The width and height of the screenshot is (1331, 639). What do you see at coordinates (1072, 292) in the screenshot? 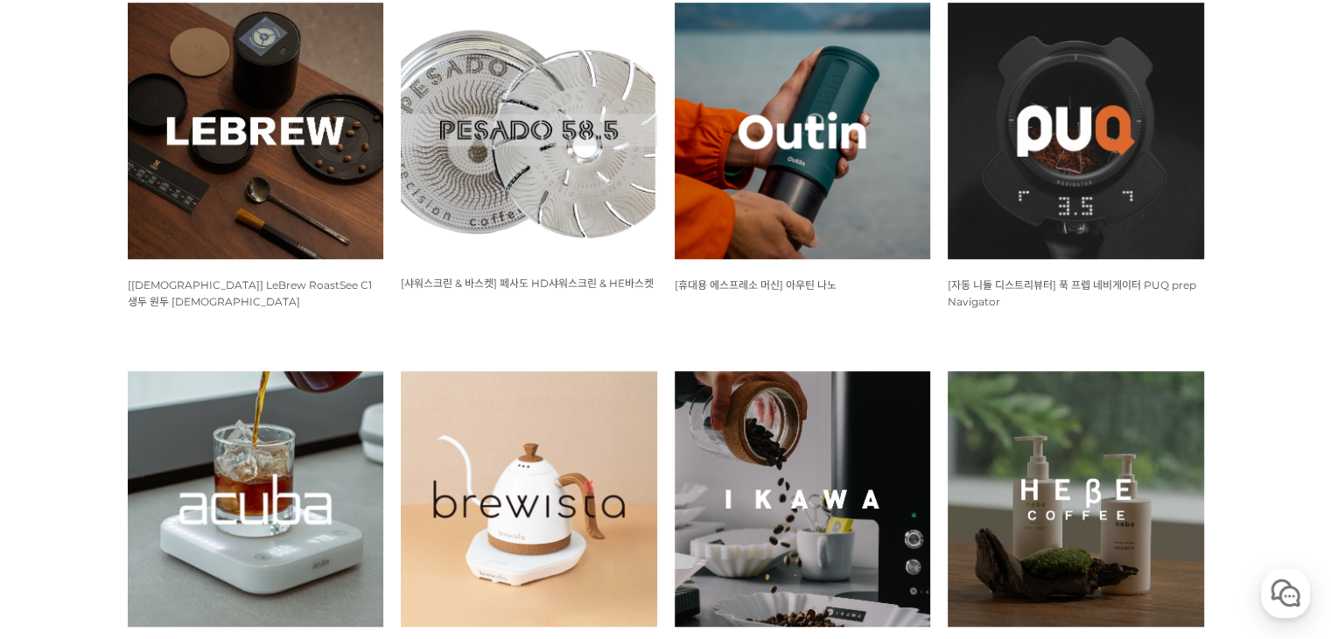
I see `a: [자동 니들 디스트리뷰터] 푹 프렙 네비게이터 PUQ prep Navigator` at bounding box center [1072, 292].